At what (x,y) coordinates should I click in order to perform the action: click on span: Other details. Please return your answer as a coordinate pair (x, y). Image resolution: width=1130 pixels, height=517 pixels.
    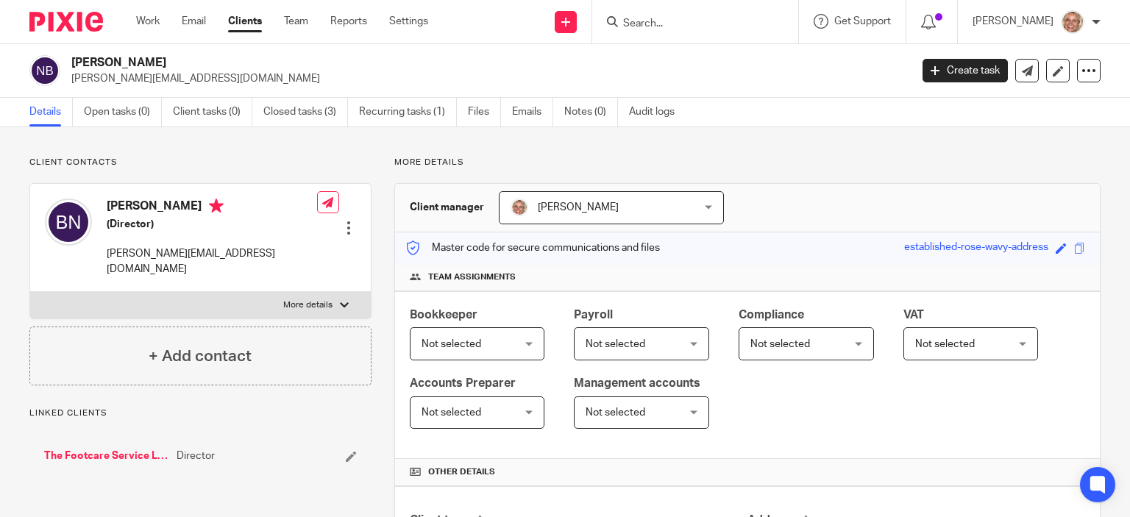
    Looking at the image, I should click on (461, 472).